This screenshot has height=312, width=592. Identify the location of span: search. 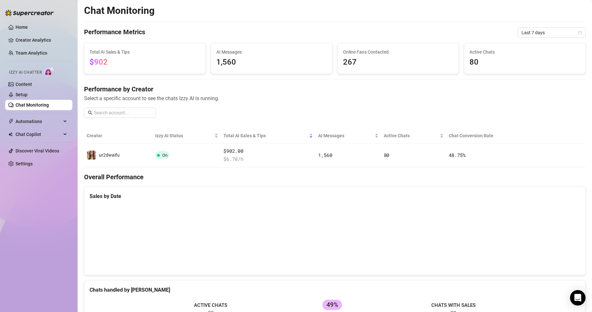
(90, 113).